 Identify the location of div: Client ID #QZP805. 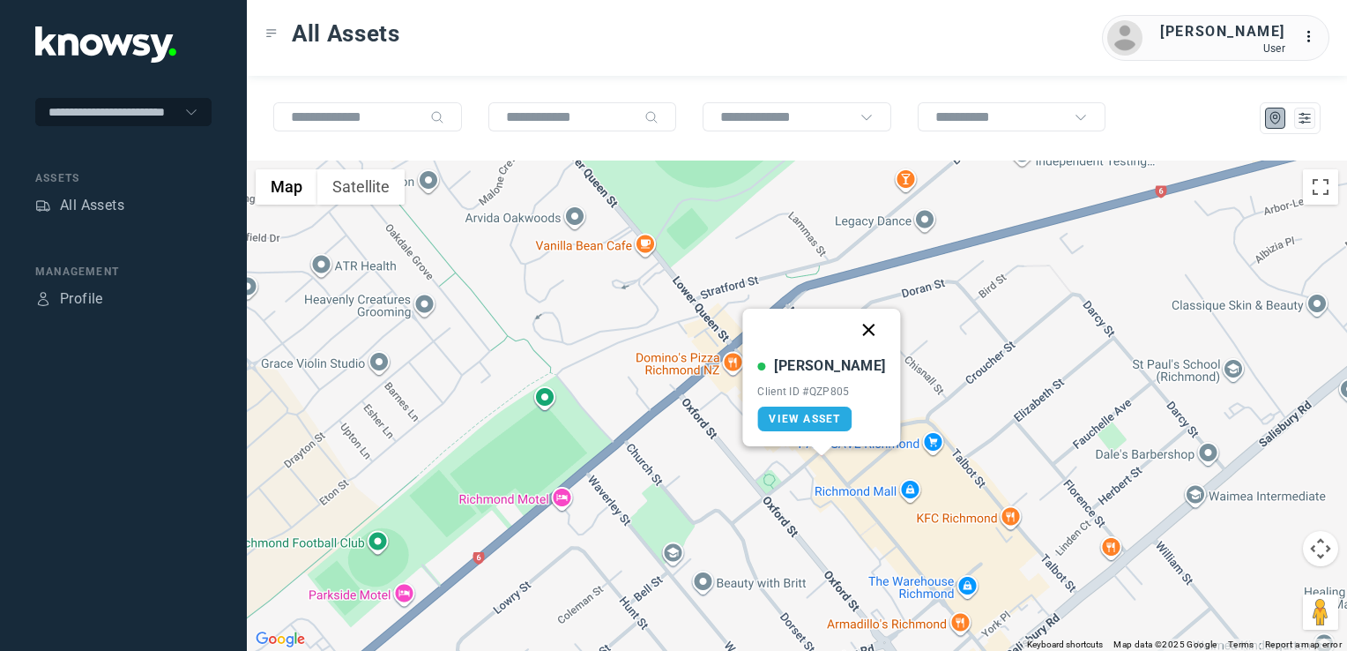
(821, 392).